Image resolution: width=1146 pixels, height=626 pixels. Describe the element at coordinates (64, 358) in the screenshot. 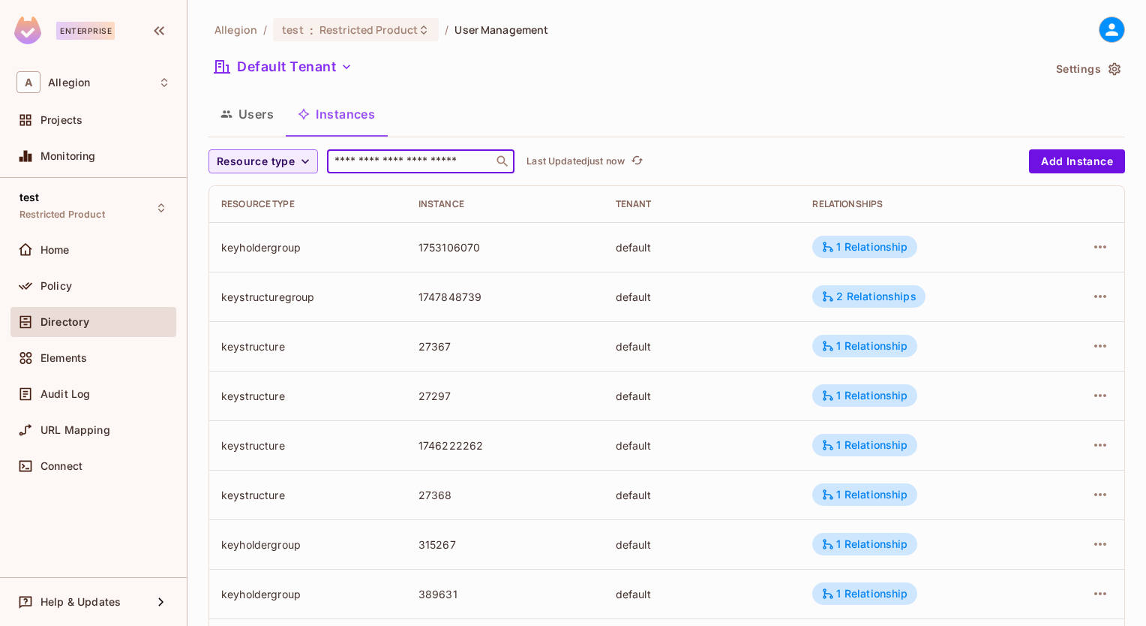

I see `span: Elements` at that location.